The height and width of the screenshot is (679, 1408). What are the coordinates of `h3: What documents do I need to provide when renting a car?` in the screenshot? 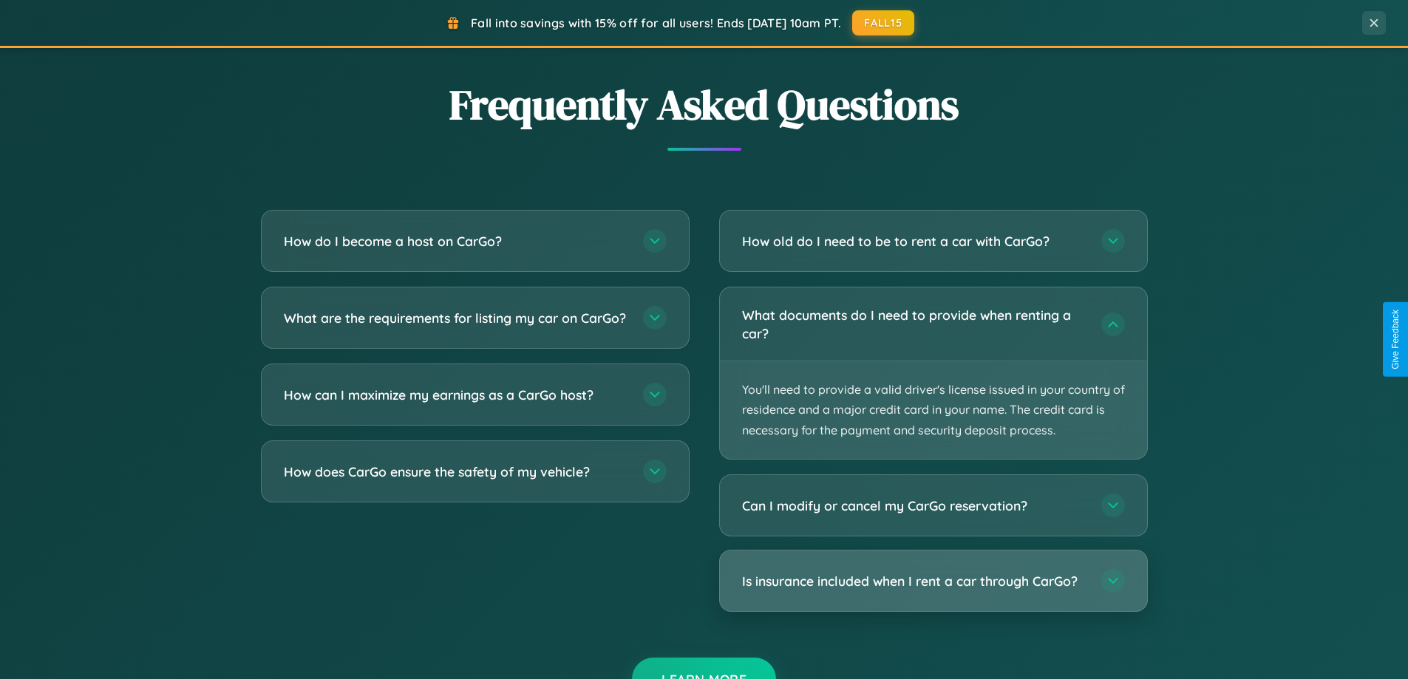 It's located at (914, 324).